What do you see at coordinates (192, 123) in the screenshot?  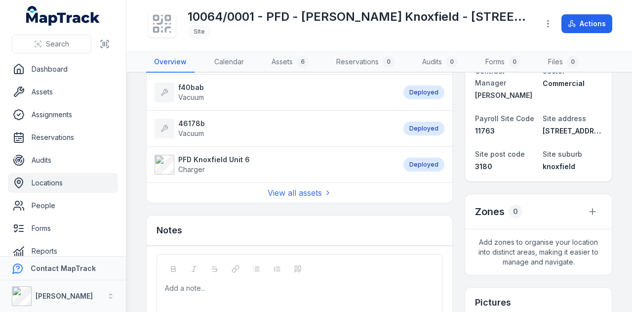 I see `strong: 46178b` at bounding box center [192, 123].